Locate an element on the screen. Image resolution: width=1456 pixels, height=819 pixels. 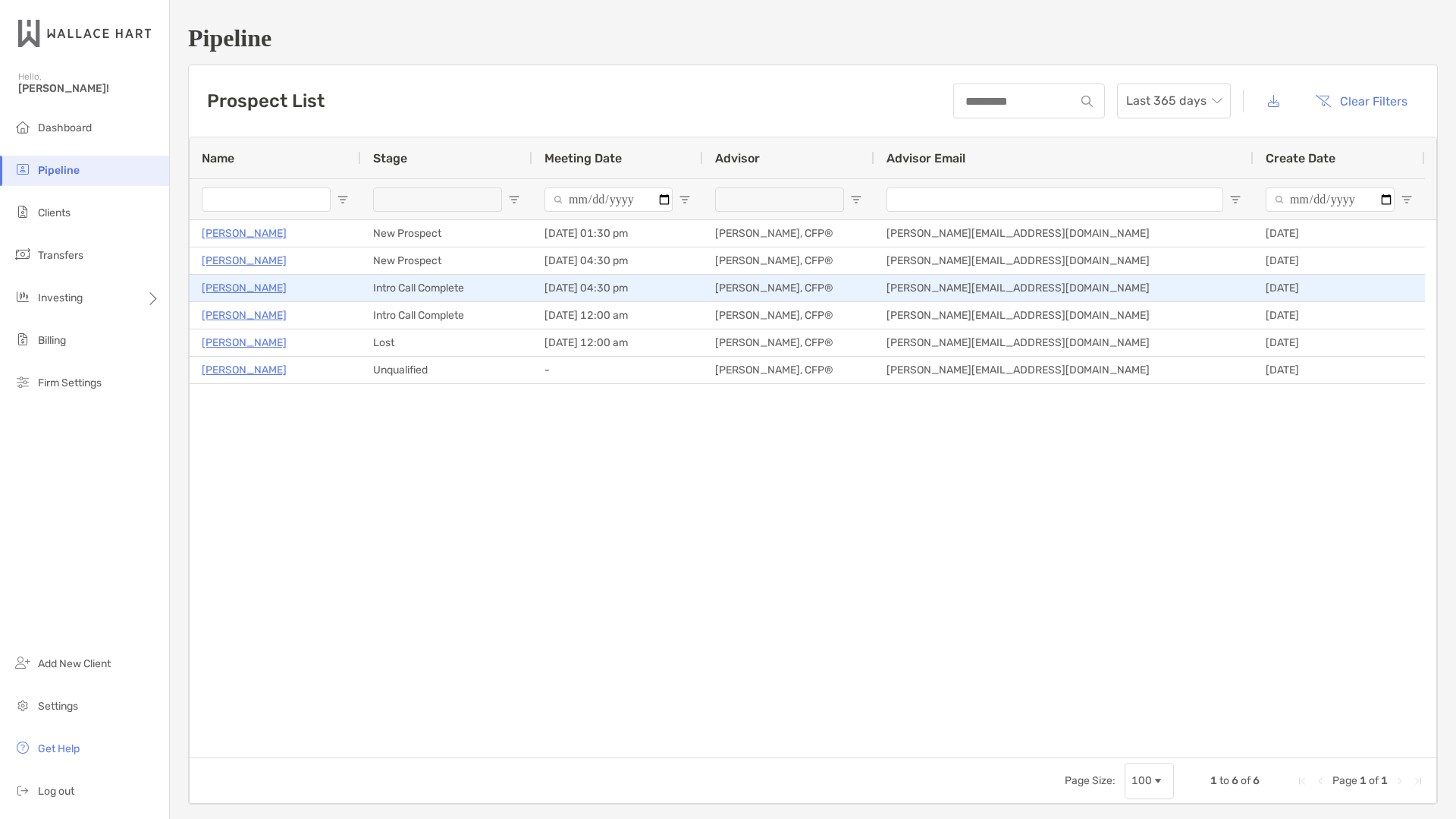
div: Next Page is located at coordinates (1400, 781).